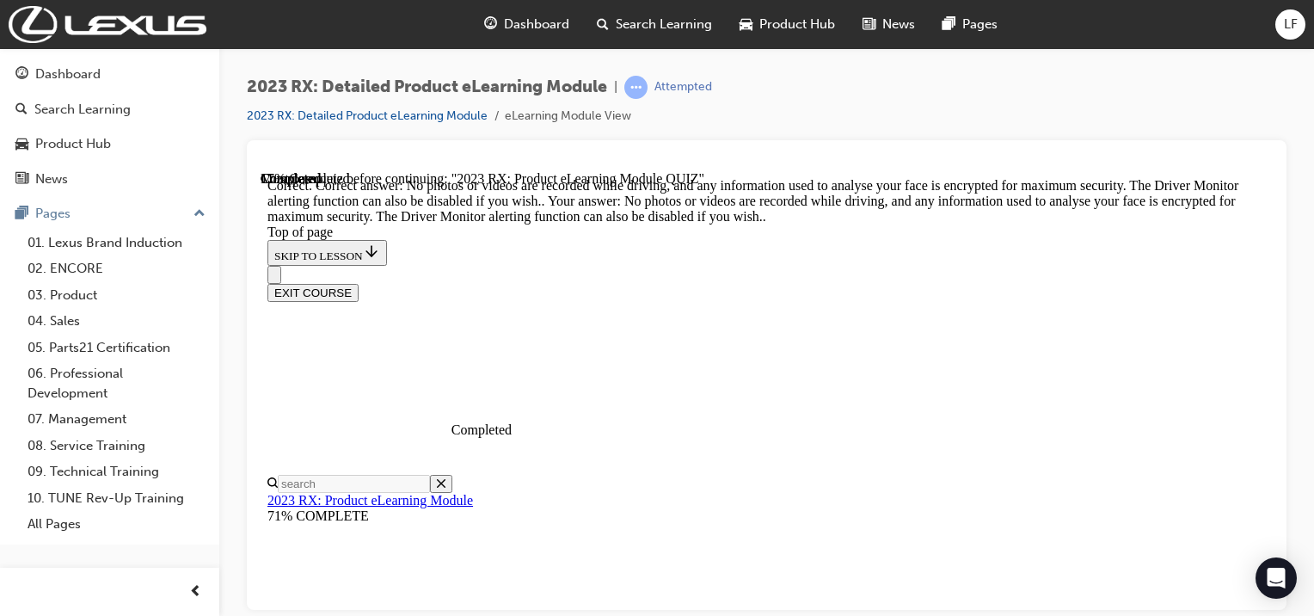  What do you see at coordinates (66, 84) in the screenshot?
I see `span: SKIP TO LESSON` at bounding box center [66, 84].